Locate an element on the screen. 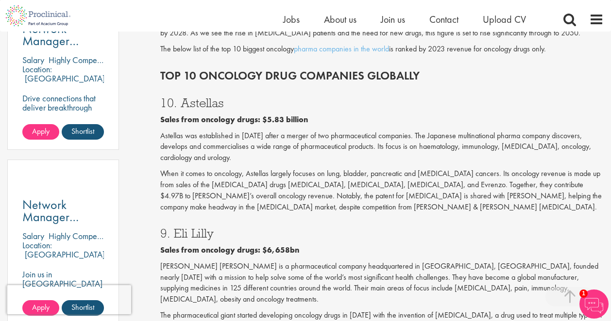 The height and width of the screenshot is (321, 611). b: Sales from oncology drugs: $5.83 billion is located at coordinates (234, 119).